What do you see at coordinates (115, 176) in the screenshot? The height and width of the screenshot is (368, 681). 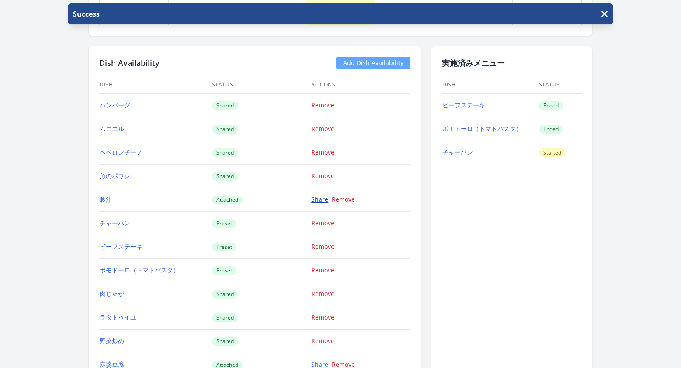 I see `a: 魚のポワレ` at bounding box center [115, 176].